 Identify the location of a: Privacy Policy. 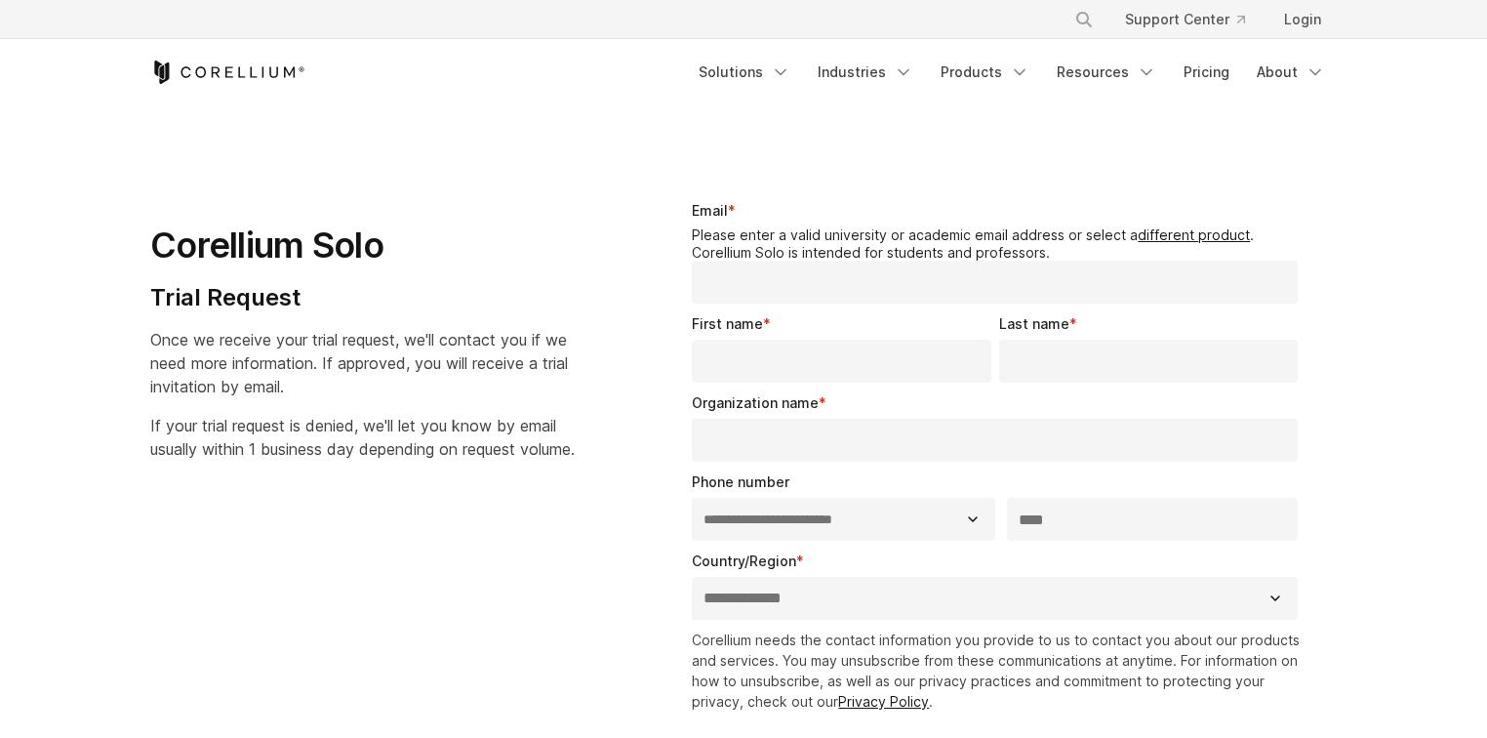
(883, 701).